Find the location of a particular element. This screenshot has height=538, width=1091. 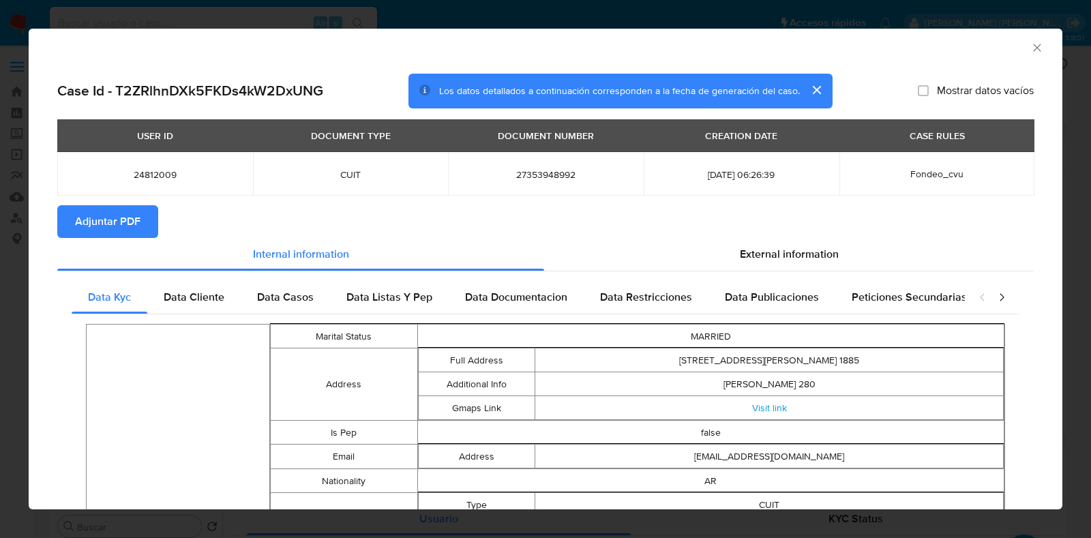

div: Detailed internal info is located at coordinates (518, 297).